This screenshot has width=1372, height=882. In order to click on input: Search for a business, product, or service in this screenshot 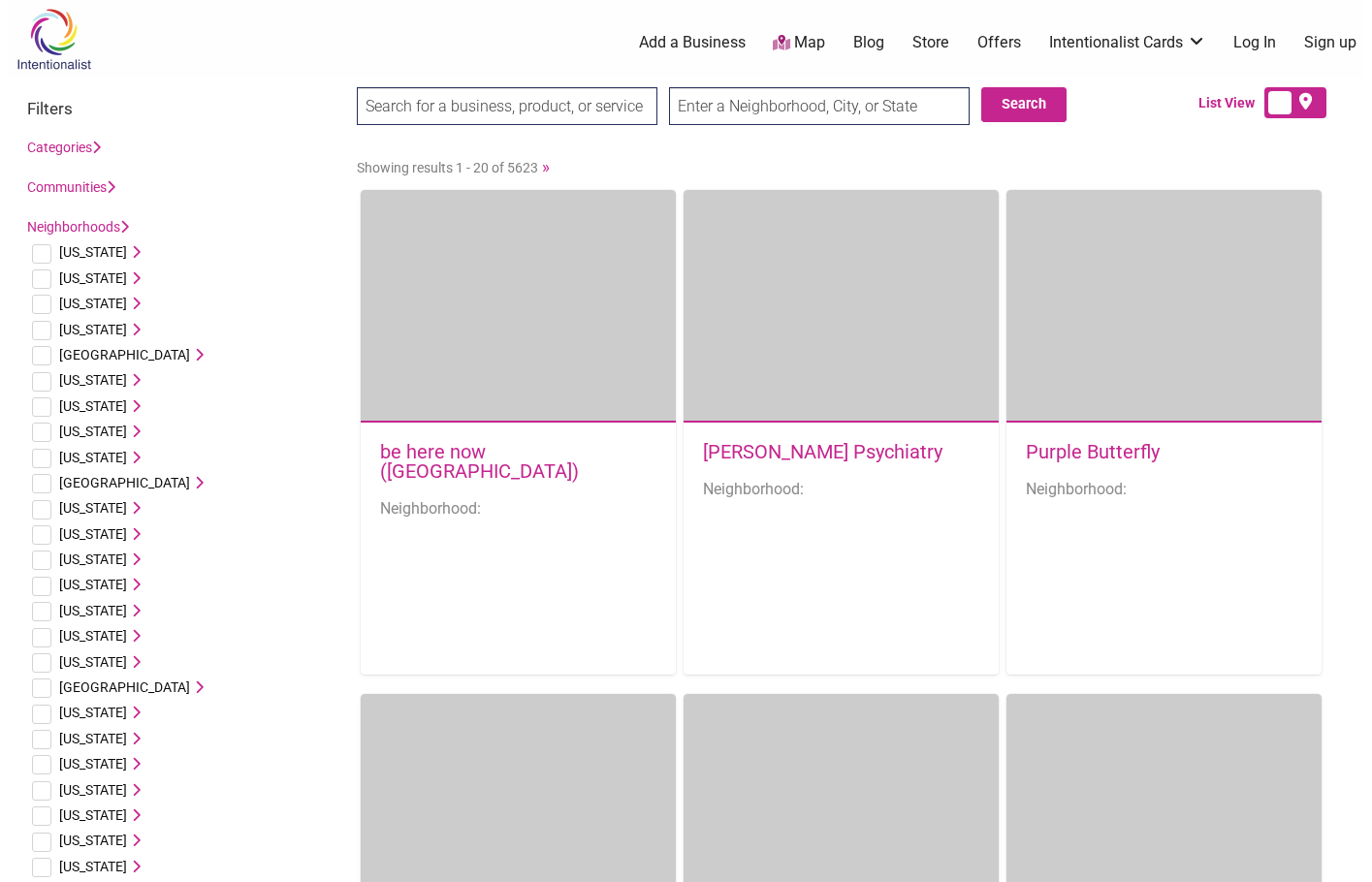, I will do `click(507, 106)`.